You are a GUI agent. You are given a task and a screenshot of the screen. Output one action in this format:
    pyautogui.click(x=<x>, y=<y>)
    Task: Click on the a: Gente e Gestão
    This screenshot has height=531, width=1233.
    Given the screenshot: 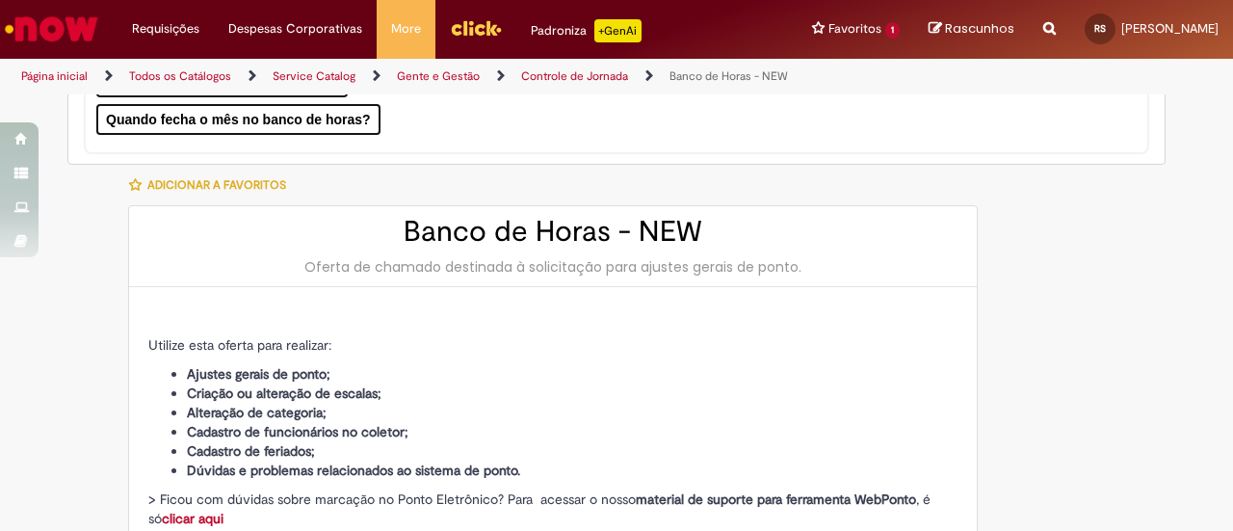 What is the action you would take?
    pyautogui.click(x=438, y=76)
    